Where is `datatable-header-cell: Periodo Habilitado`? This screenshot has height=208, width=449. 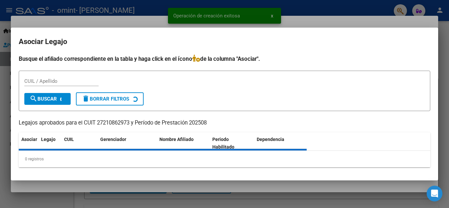
datatable-header-cell: Periodo Habilitado is located at coordinates (232, 143).